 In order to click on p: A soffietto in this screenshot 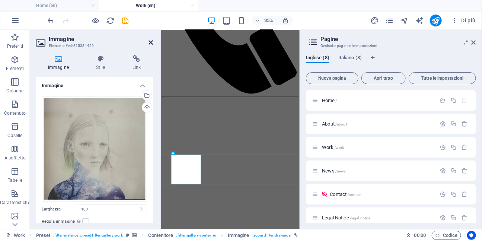, I will do `click(15, 158)`.